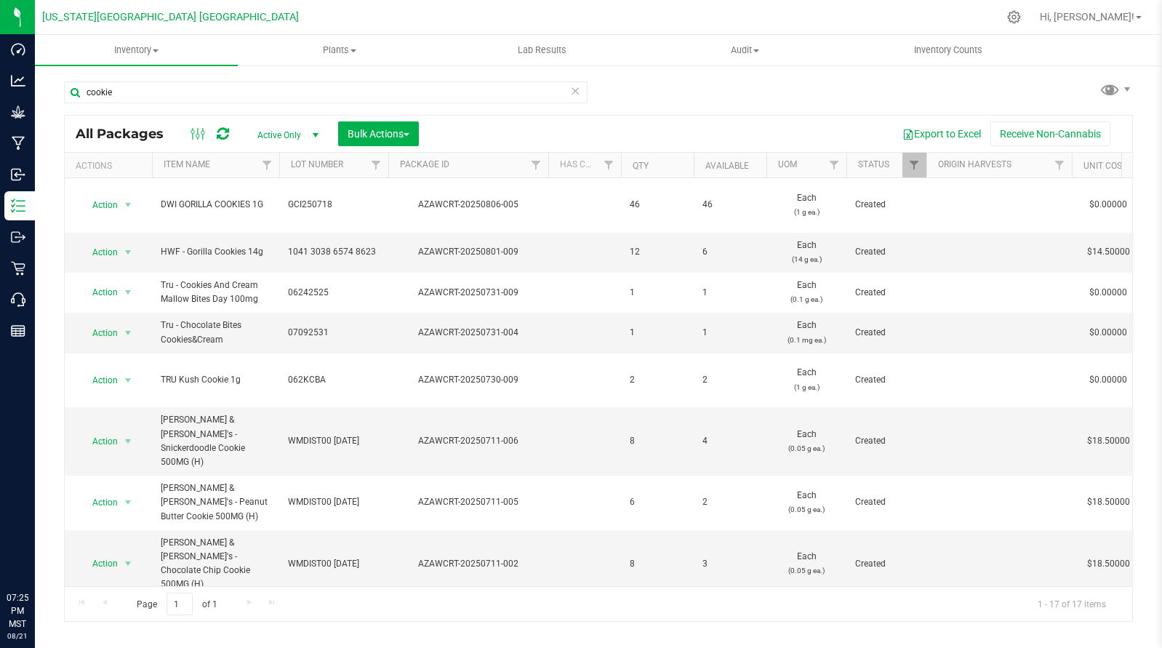  Describe the element at coordinates (657, 252) in the screenshot. I see `span: 12` at that location.